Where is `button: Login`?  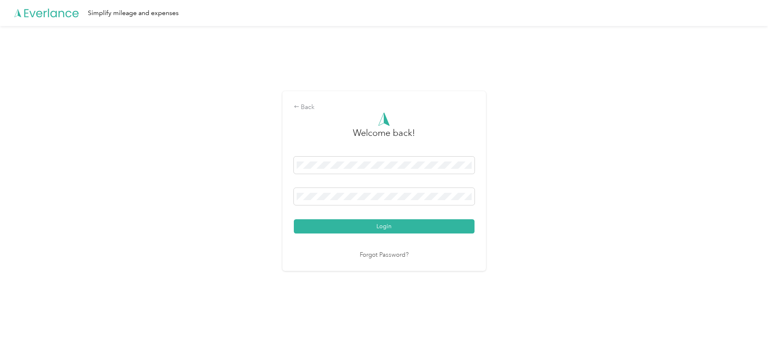
button: Login is located at coordinates (384, 226).